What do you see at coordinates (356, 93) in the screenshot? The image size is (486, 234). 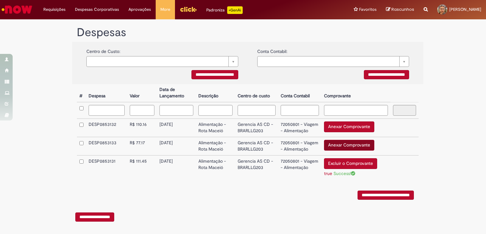 I see `th: Comprovante` at bounding box center [356, 93].